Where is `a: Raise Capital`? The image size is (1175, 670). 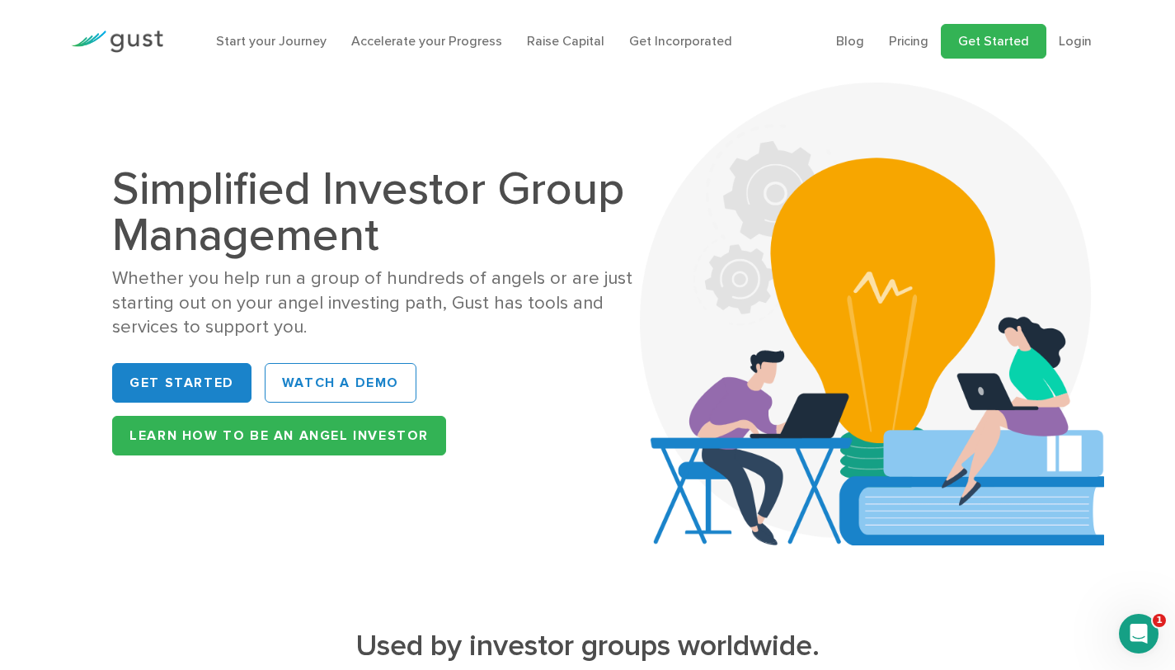 a: Raise Capital is located at coordinates (566, 40).